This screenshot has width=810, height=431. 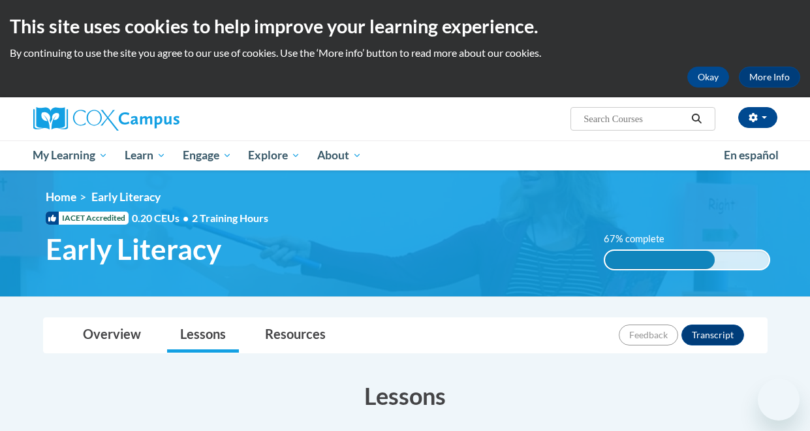 I want to click on label: 67% complete, so click(x=641, y=239).